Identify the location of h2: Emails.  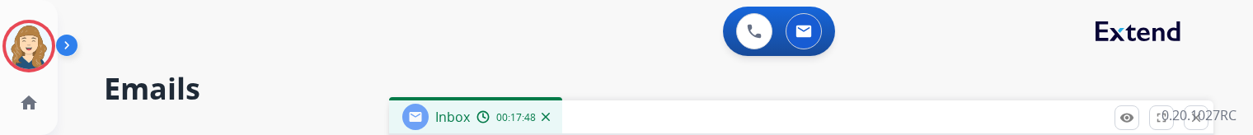
(658, 89).